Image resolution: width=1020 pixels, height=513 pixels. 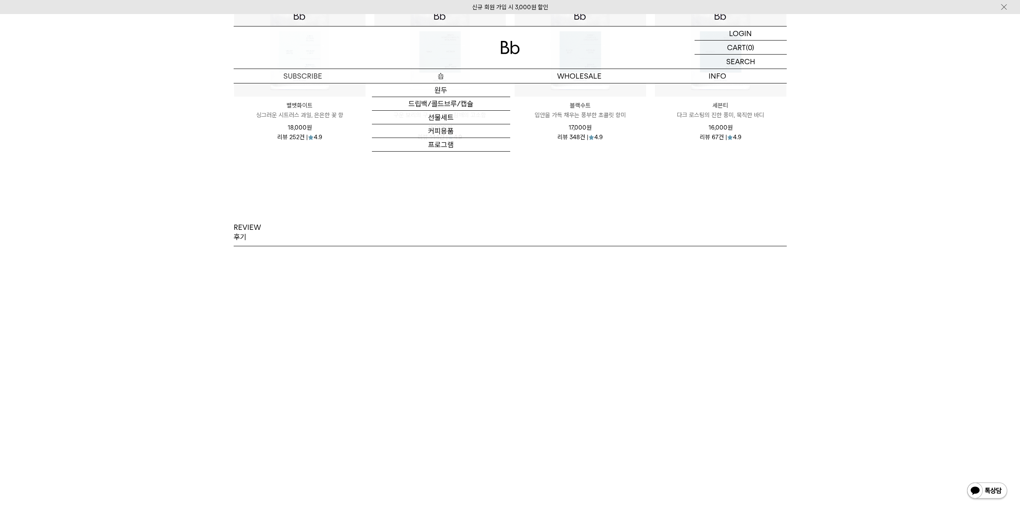 What do you see at coordinates (736, 47) in the screenshot?
I see `p: CART` at bounding box center [736, 47].